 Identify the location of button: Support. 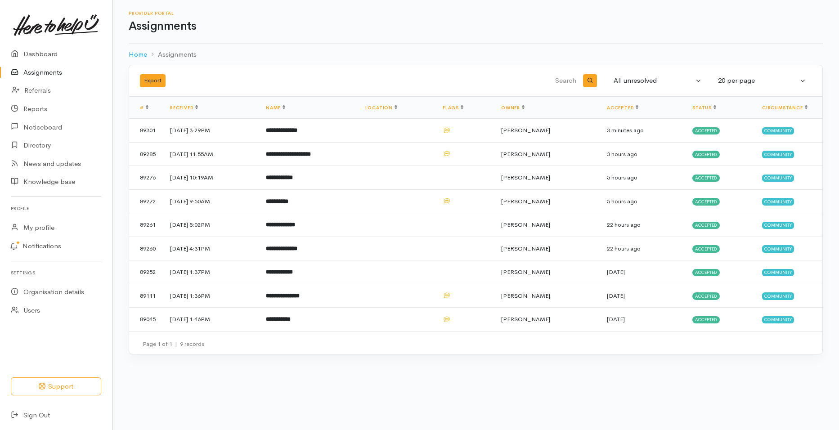
(56, 387).